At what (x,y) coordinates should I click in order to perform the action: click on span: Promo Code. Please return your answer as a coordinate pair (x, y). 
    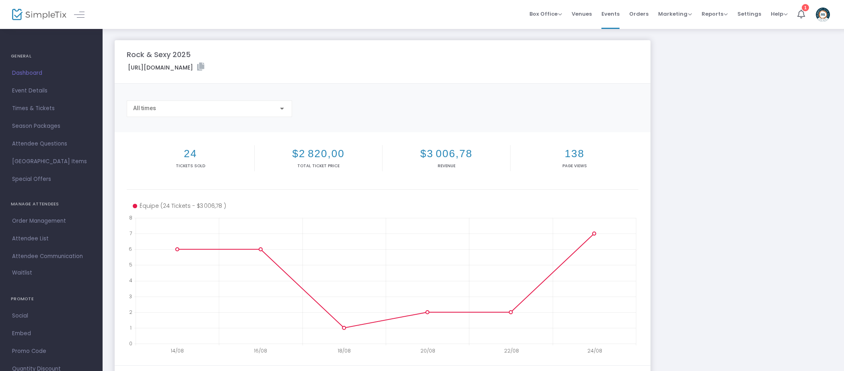
    Looking at the image, I should click on (51, 351).